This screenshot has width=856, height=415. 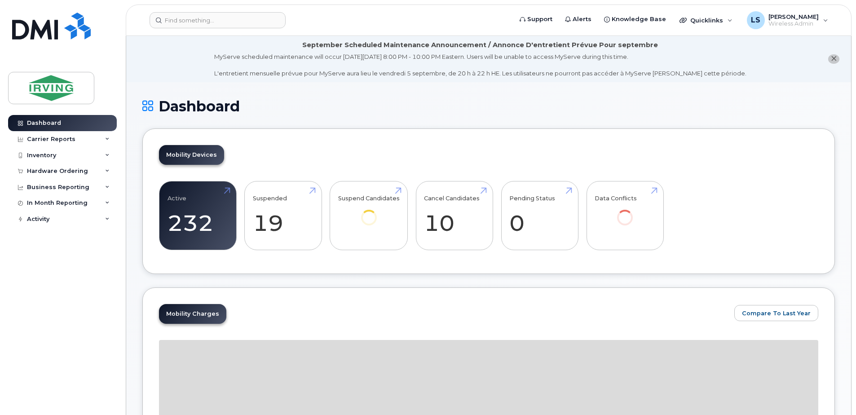 What do you see at coordinates (198, 216) in the screenshot?
I see `a: Active 232` at bounding box center [198, 216].